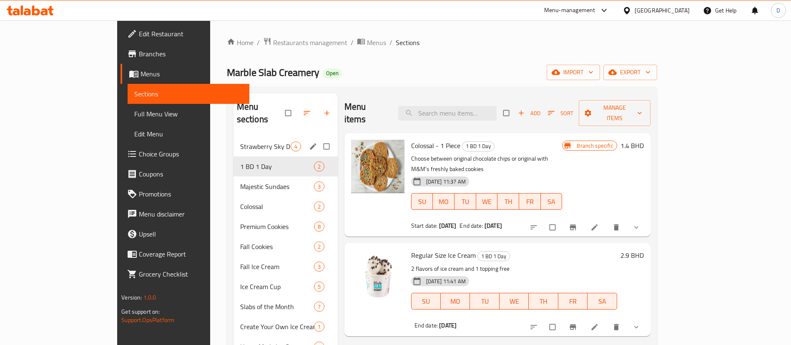 This screenshot has height=345, width=791. Describe the element at coordinates (277, 287) in the screenshot. I see `span: Ice Cream Cup` at that location.